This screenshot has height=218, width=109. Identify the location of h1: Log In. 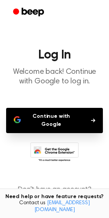
(54, 55).